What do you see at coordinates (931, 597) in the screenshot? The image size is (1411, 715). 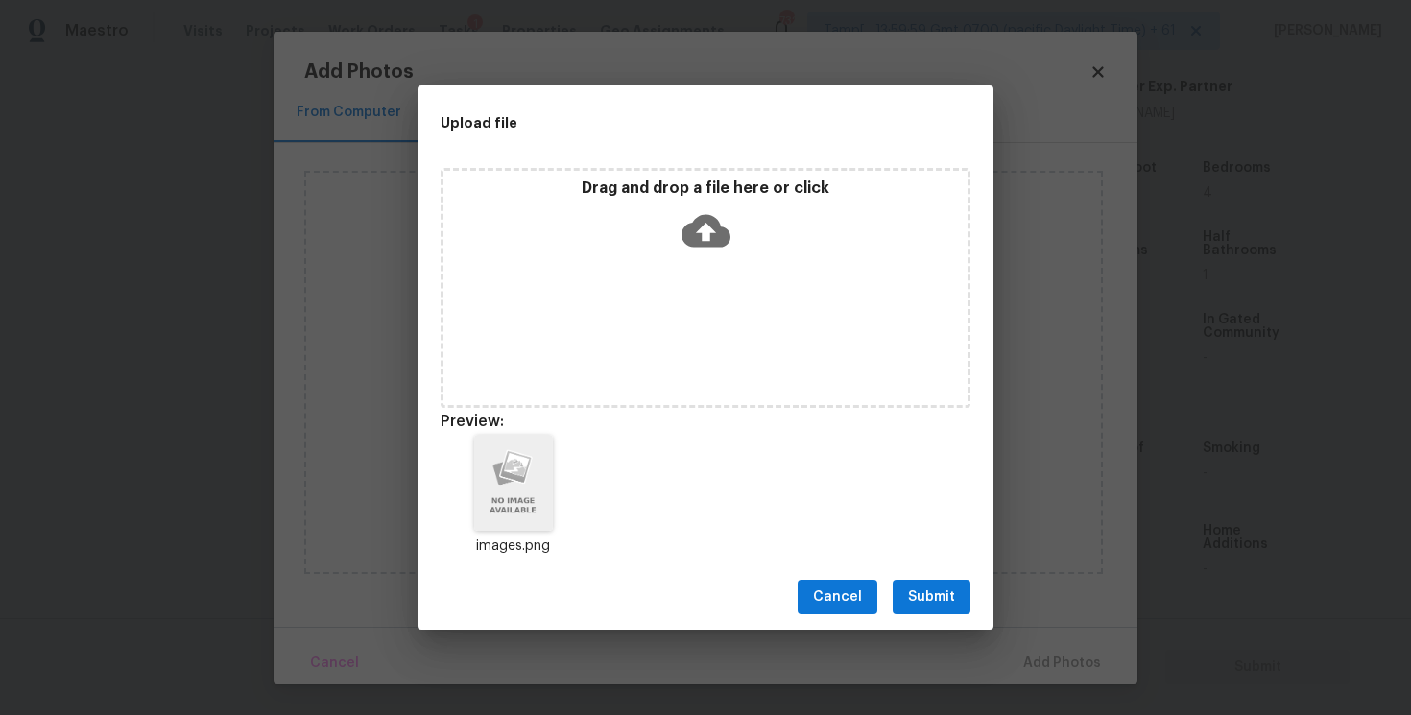 I see `button: Submit` at bounding box center [931, 597].